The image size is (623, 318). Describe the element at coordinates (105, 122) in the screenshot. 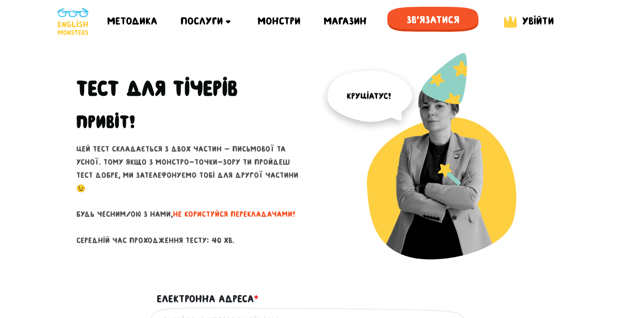

I see `h2: Привіт!` at that location.